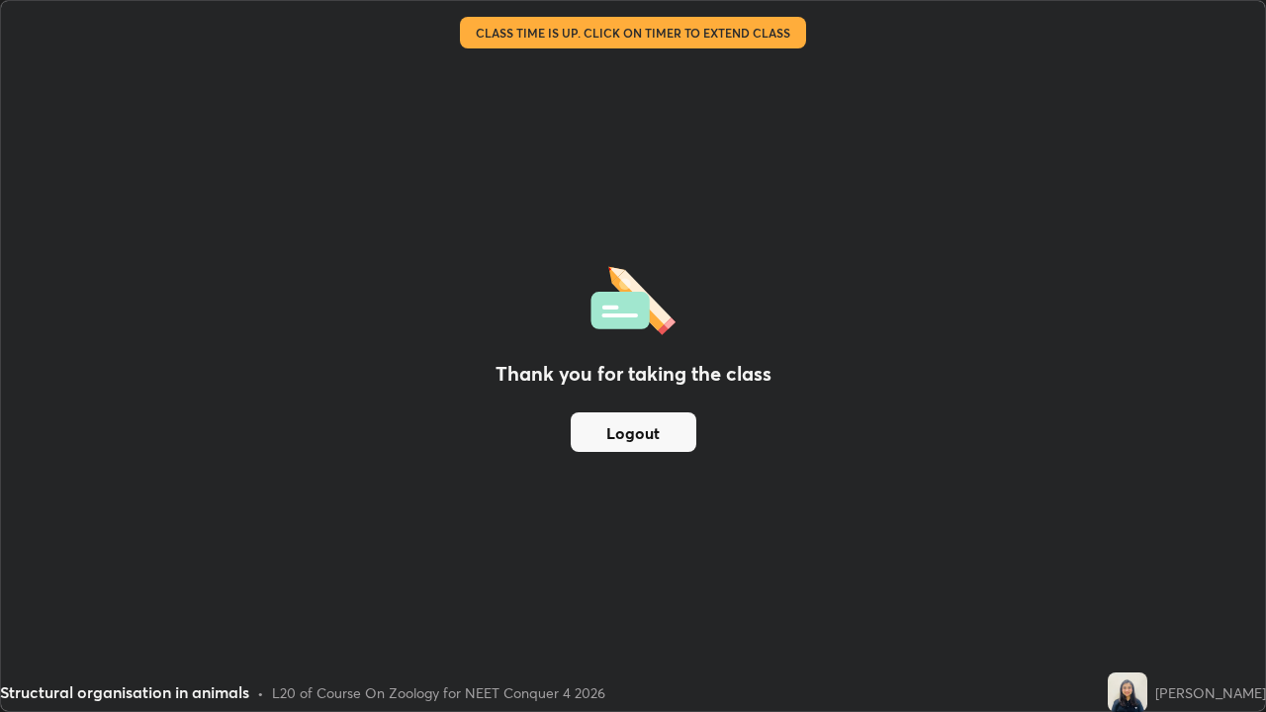  What do you see at coordinates (633, 298) in the screenshot?
I see `img: offlineFeedback.1438e8b3.svg` at bounding box center [633, 298].